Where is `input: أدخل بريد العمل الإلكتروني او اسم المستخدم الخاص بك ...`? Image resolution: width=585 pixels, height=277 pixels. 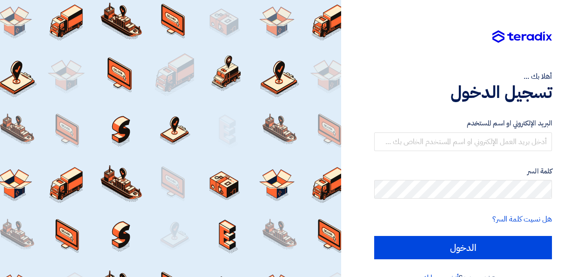
input: أدخل بريد العمل الإلكتروني او اسم المستخدم الخاص بك ... is located at coordinates (463, 142).